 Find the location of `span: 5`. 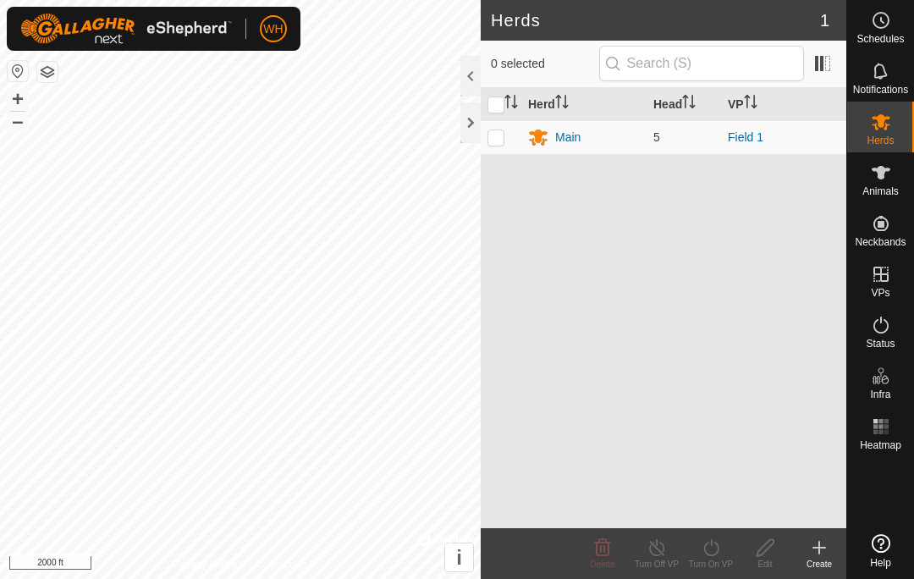

span: 5 is located at coordinates (657, 137).